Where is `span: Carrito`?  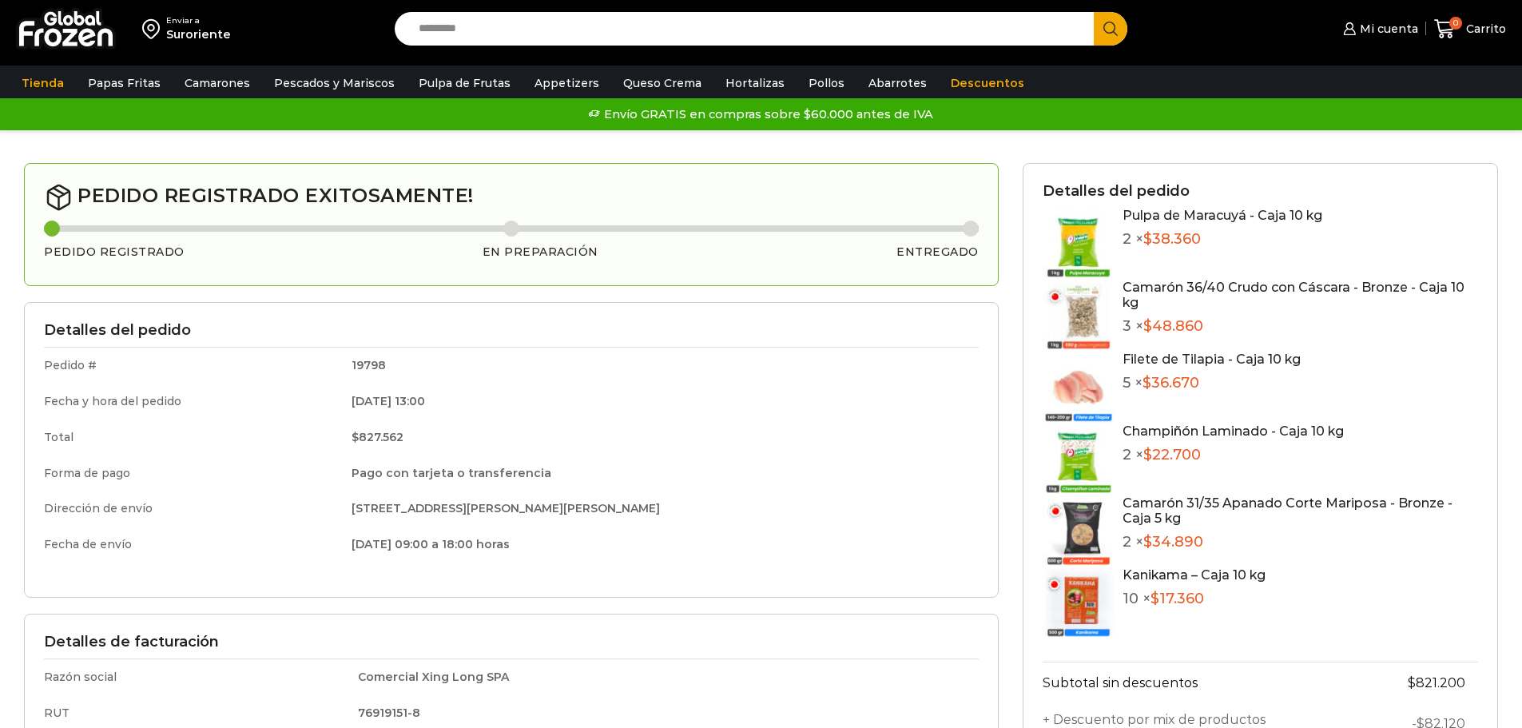 span: Carrito is located at coordinates (1483, 29).